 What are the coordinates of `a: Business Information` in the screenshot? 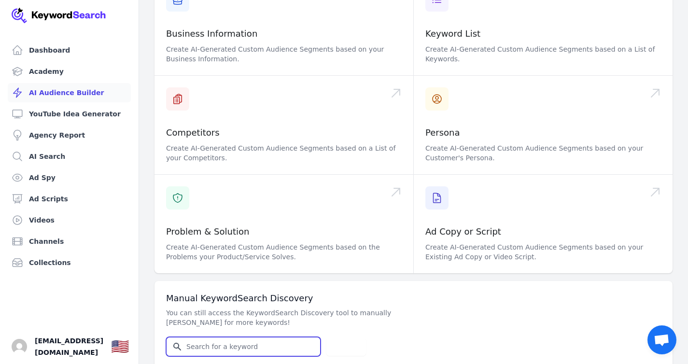 It's located at (212, 33).